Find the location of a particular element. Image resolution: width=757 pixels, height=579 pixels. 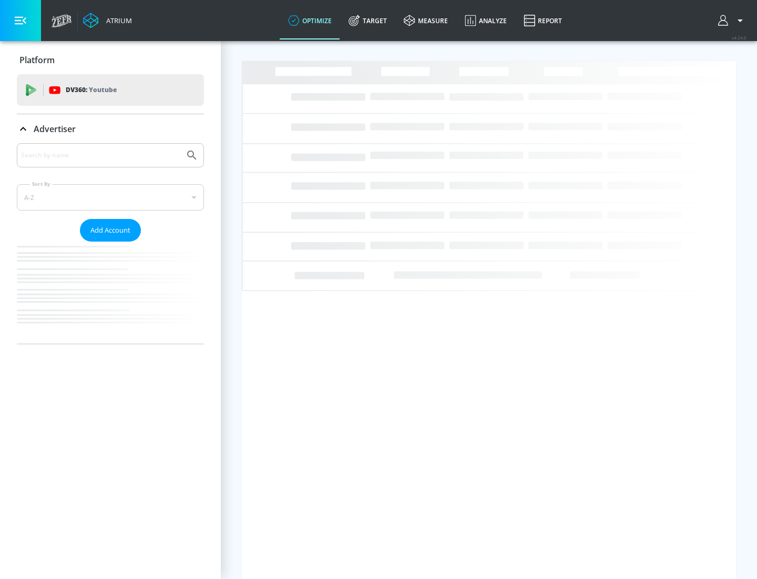

button: Add Account is located at coordinates (110, 230).